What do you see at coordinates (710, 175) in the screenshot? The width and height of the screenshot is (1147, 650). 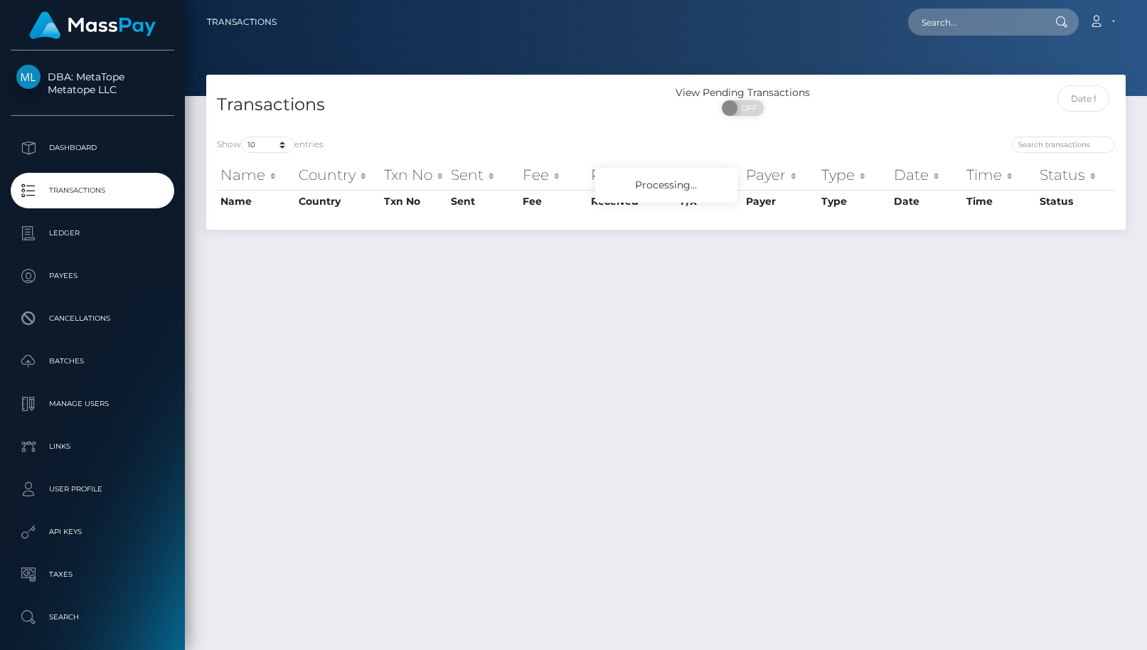 I see `th: F/X` at bounding box center [710, 175].